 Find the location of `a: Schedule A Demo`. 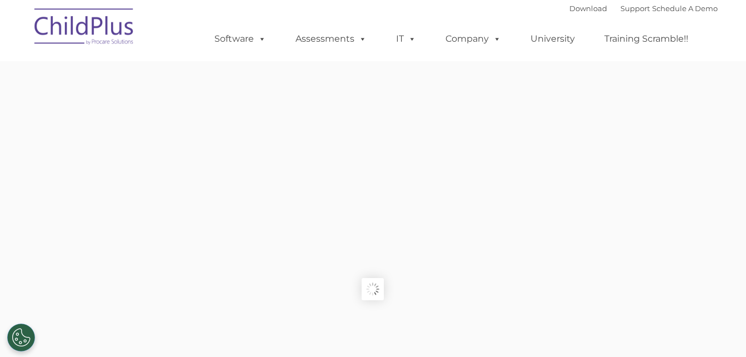

a: Schedule A Demo is located at coordinates (685, 8).